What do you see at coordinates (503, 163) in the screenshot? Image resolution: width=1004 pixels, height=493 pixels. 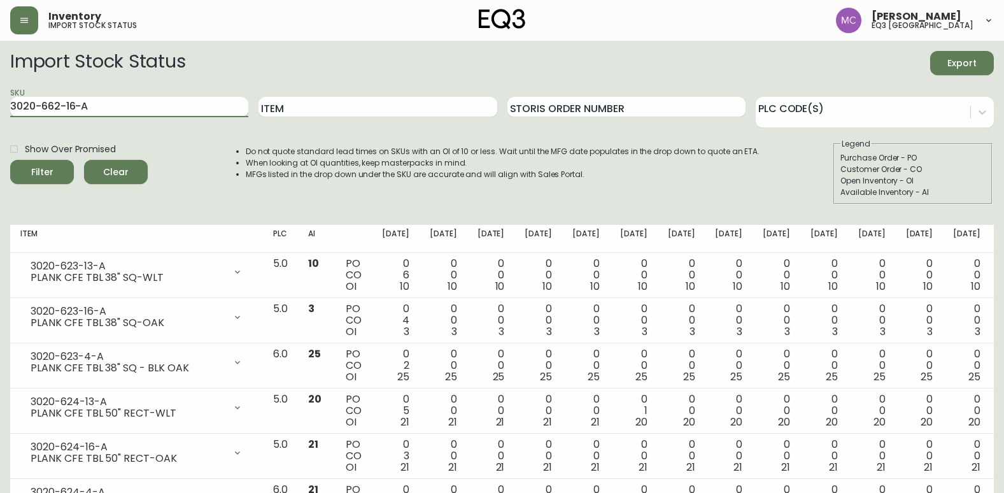 I see `li: When looking at OI quantities, keep masterpacks in mind.` at bounding box center [503, 163].